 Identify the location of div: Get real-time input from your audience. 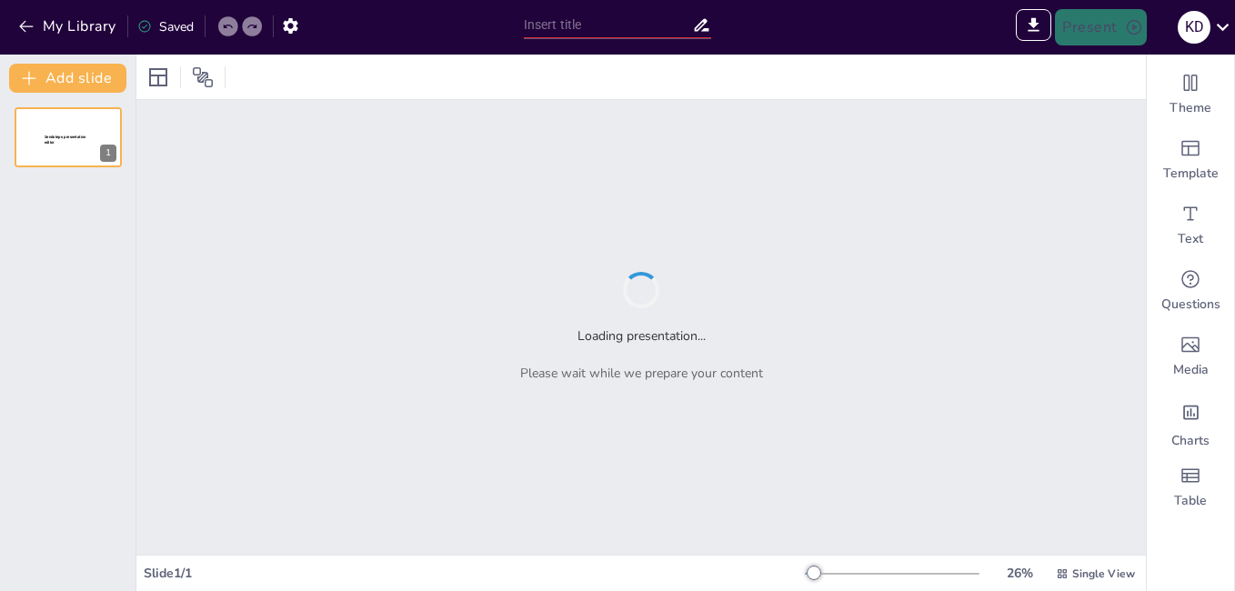
(1190, 291).